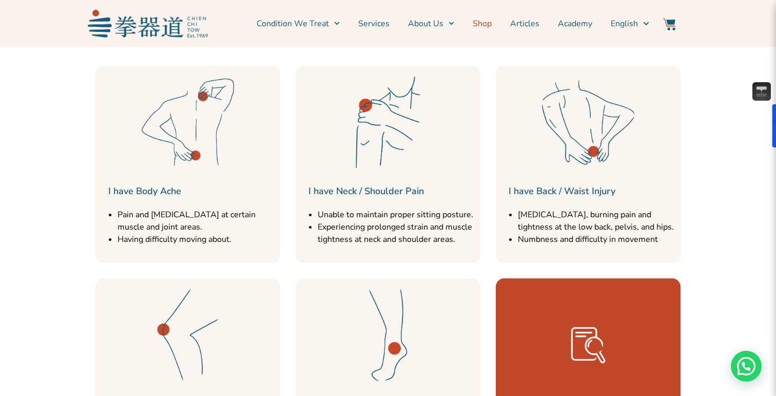  Describe the element at coordinates (396, 233) in the screenshot. I see `li: Experiencing prolonged strain and muscle tightness at neck and shoulder areas.` at that location.